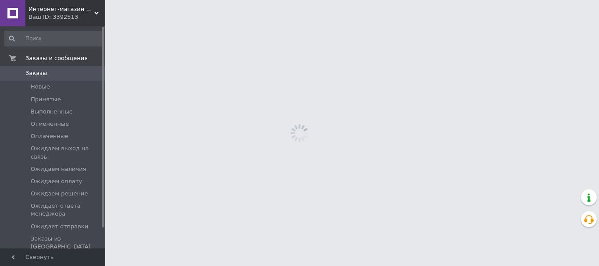 Image resolution: width=599 pixels, height=266 pixels. I want to click on span: Заказы, so click(36, 73).